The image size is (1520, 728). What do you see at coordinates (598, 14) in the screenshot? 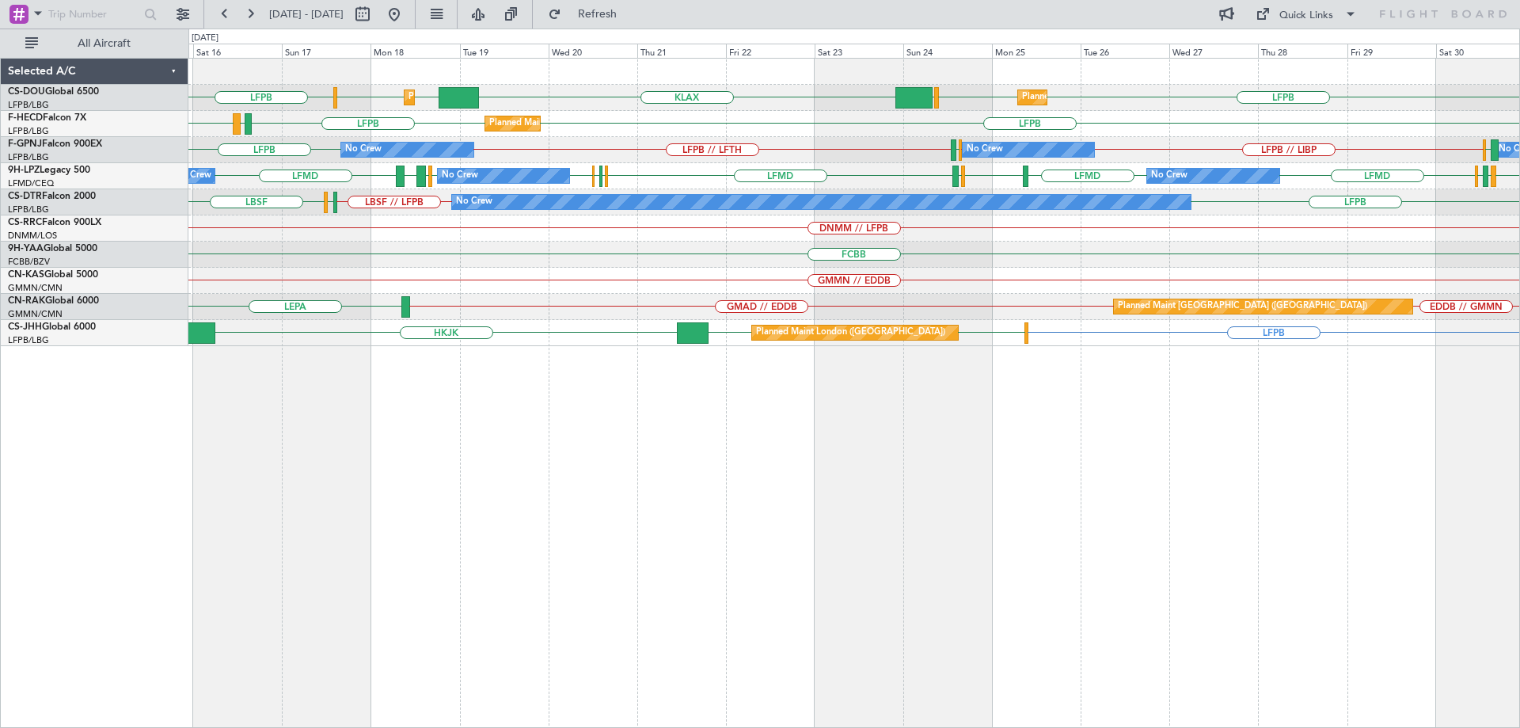
I see `span: Refresh` at bounding box center [598, 14].